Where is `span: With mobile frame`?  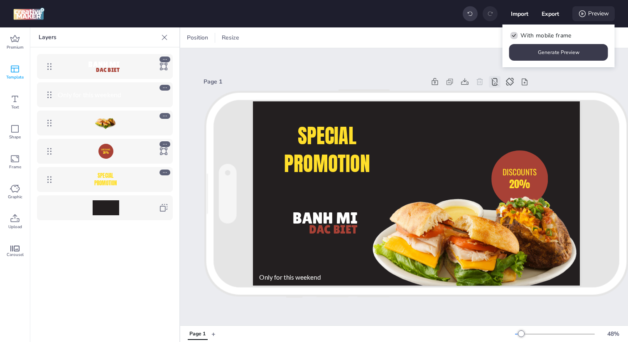
span: With mobile frame is located at coordinates (546, 35).